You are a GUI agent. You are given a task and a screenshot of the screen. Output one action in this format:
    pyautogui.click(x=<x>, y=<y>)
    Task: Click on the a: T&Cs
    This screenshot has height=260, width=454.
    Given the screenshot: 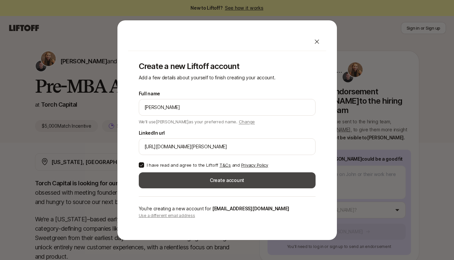 What is the action you would take?
    pyautogui.click(x=225, y=165)
    